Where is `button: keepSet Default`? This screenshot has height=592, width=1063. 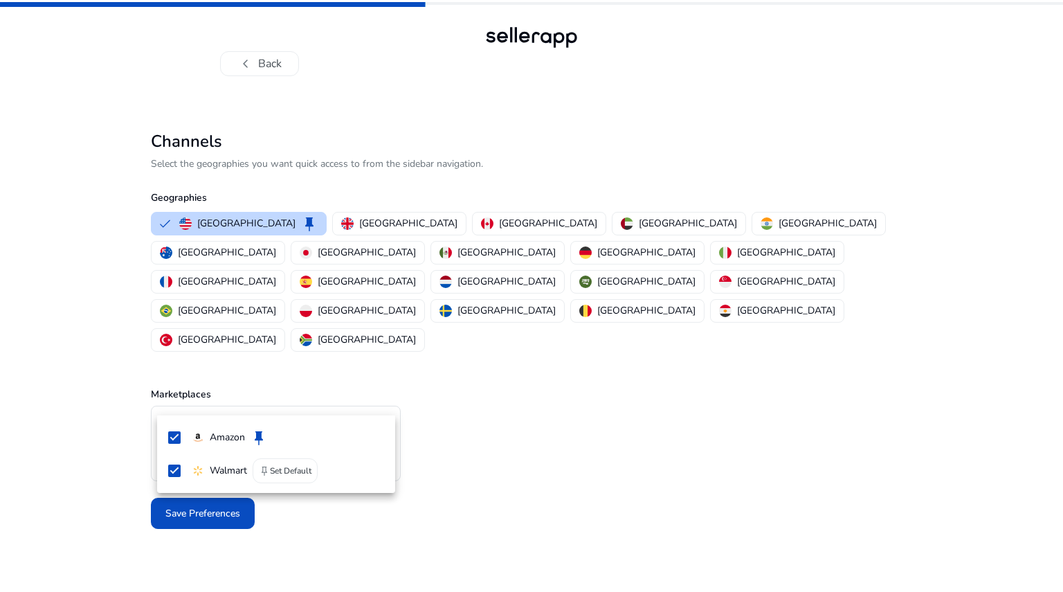 button: keepSet Default is located at coordinates (285, 471).